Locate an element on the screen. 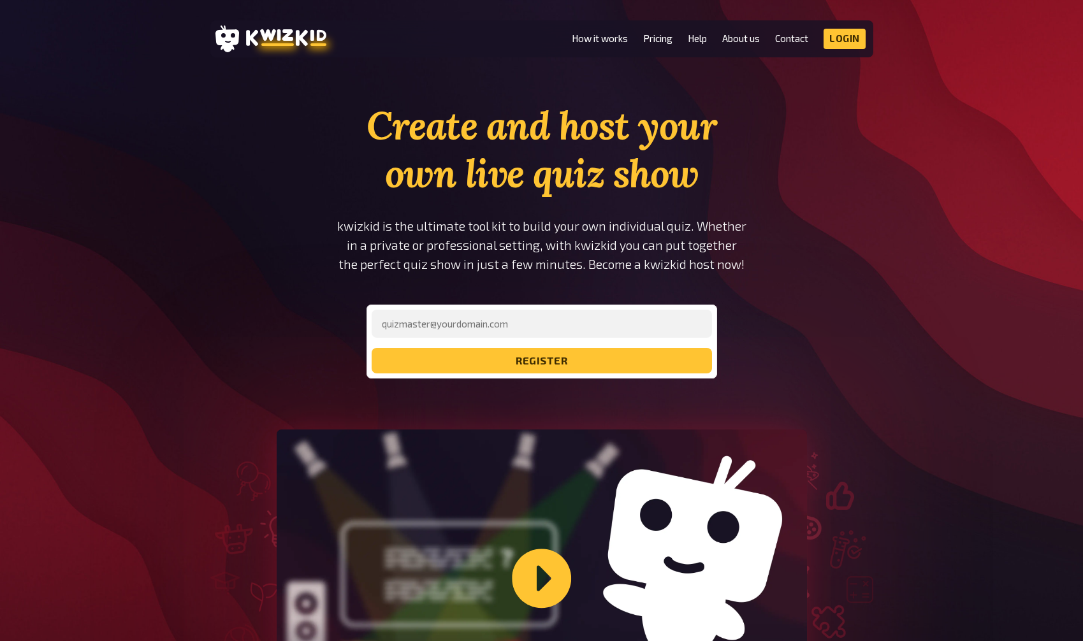 This screenshot has width=1083, height=641. a: Pricing is located at coordinates (658, 38).